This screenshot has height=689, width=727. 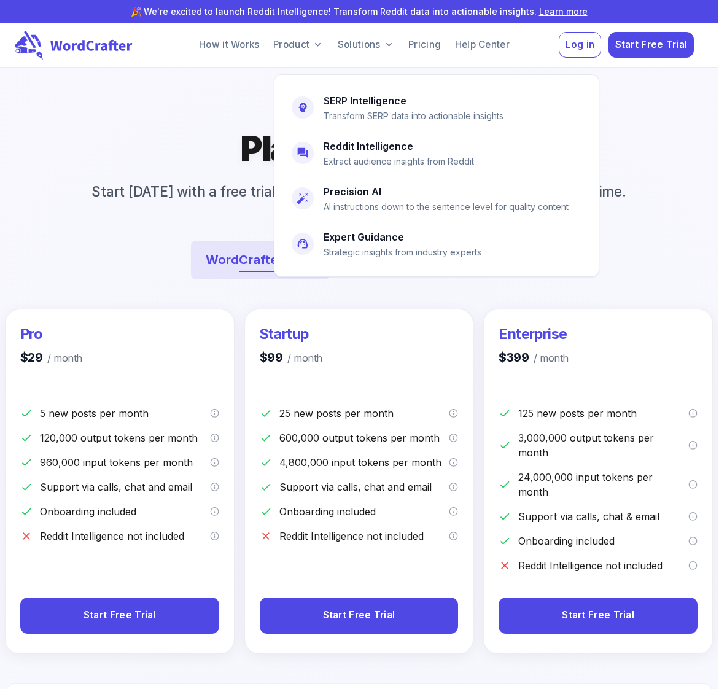 I want to click on h4: $99, so click(x=291, y=357).